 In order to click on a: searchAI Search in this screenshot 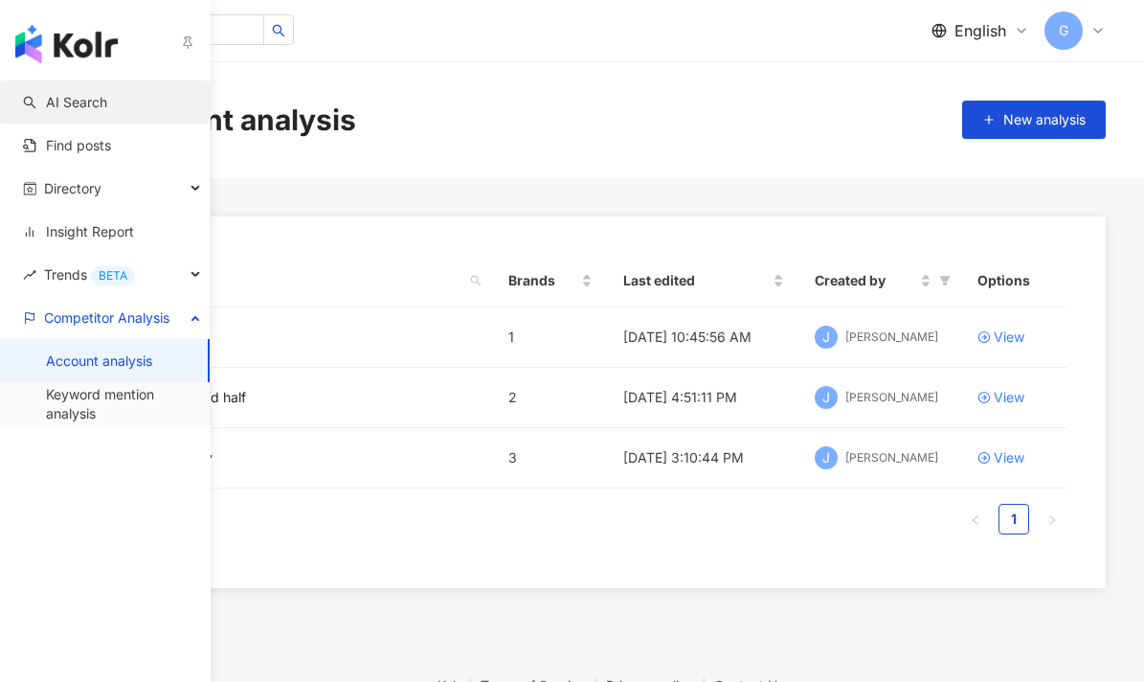, I will do `click(65, 102)`.